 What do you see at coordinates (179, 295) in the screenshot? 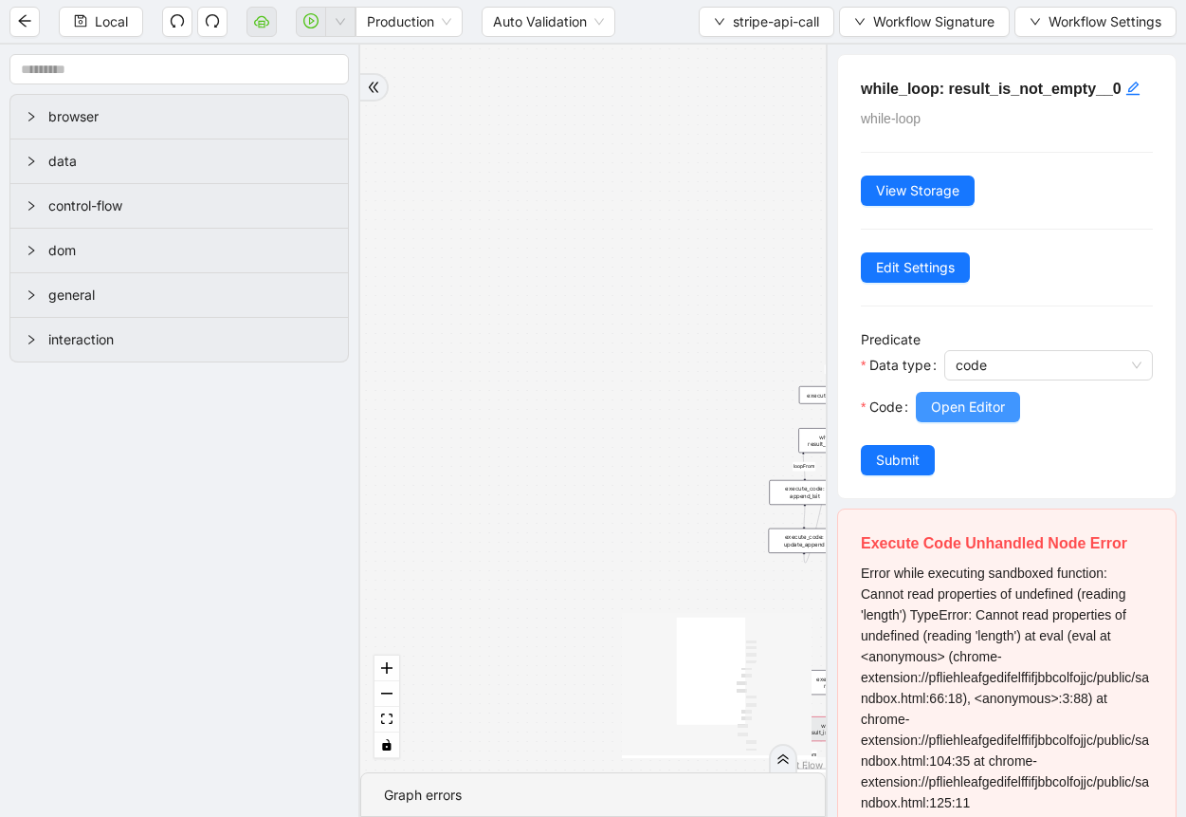
I see `div: general` at bounding box center [179, 295].